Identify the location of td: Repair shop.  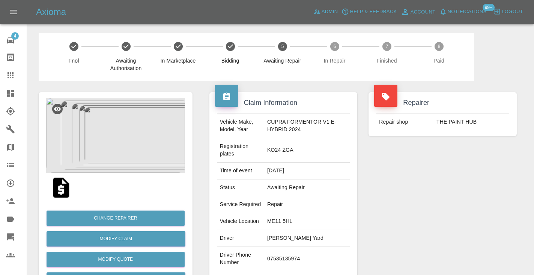
(404, 122).